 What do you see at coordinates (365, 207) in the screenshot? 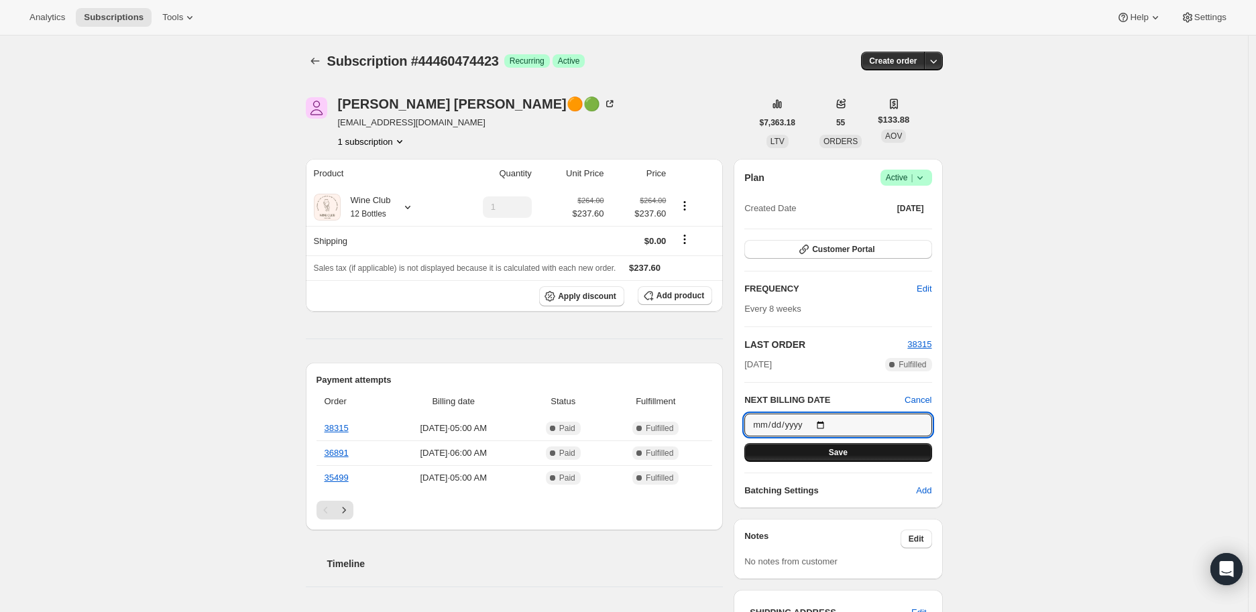
I see `div: Wine Club` at bounding box center [365, 207].